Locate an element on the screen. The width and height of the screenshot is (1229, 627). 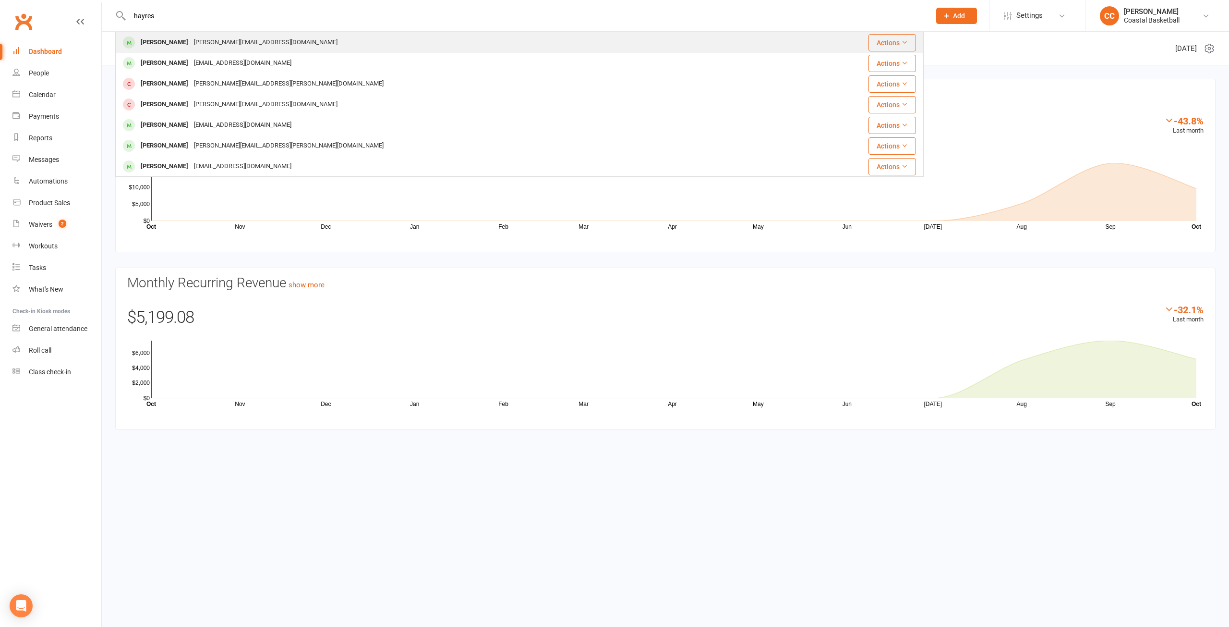
a: Dashboard is located at coordinates (57, 51).